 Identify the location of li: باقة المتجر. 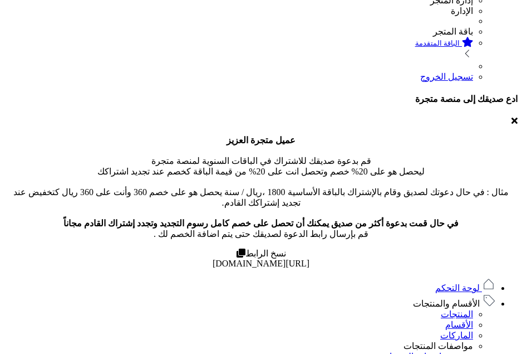
(239, 31).